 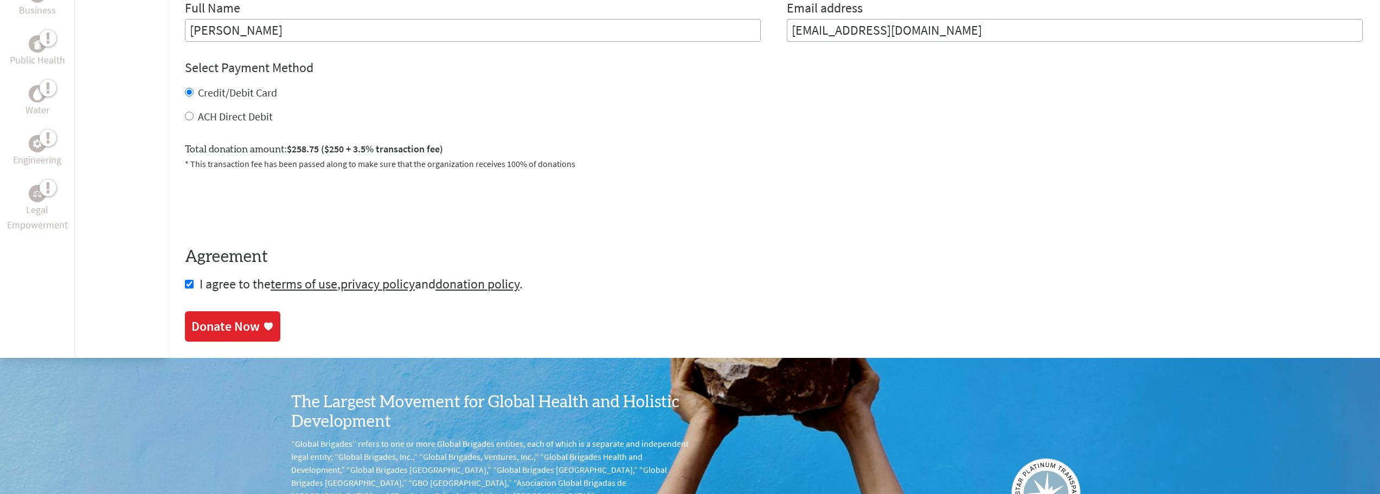 What do you see at coordinates (235, 116) in the screenshot?
I see `label: ACH Direct Debit` at bounding box center [235, 116].